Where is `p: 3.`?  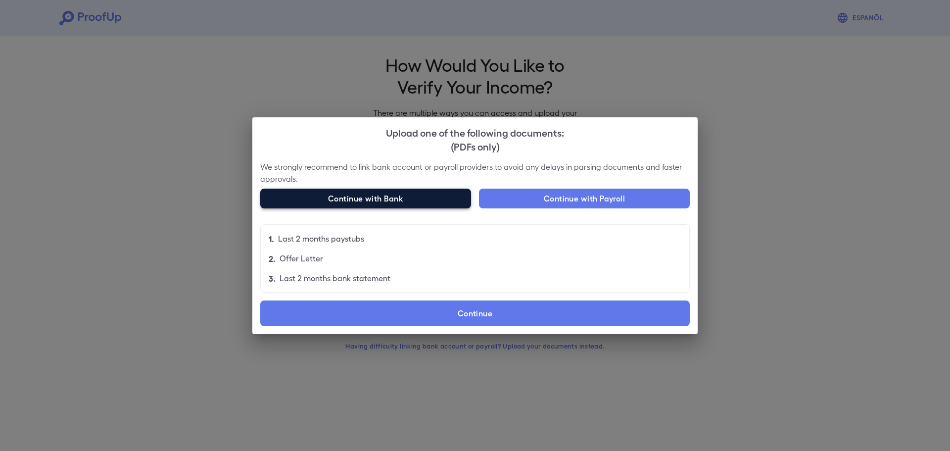
p: 3. is located at coordinates (272, 278).